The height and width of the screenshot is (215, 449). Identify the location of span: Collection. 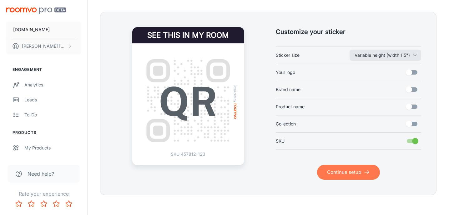
(286, 124).